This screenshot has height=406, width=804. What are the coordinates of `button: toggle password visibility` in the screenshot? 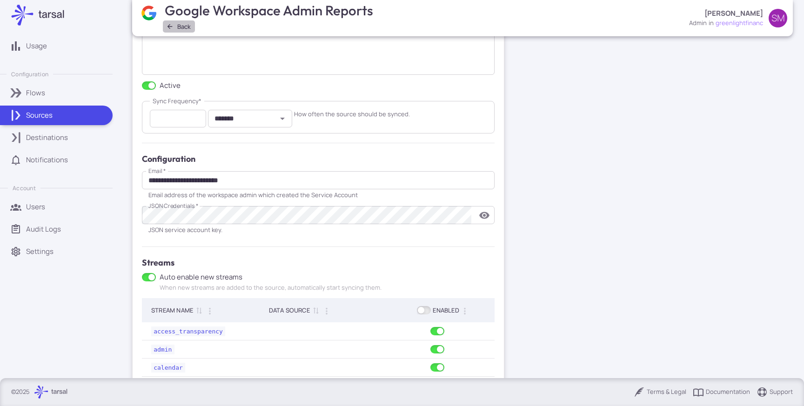 It's located at (485, 216).